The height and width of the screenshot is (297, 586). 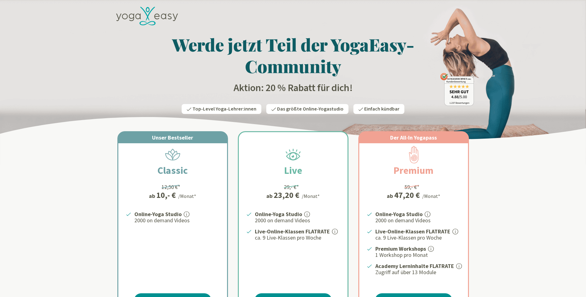 What do you see at coordinates (457, 89) in the screenshot?
I see `img: ausgezeichnet_badge.png` at bounding box center [457, 89].